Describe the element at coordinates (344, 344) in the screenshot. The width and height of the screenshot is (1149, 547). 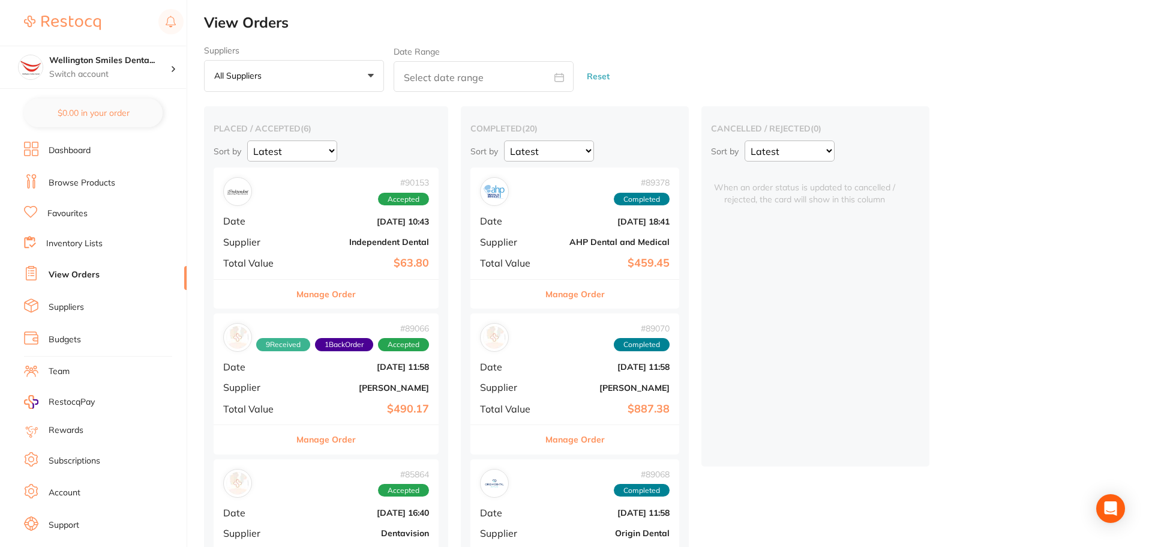
I see `span: Back orders` at that location.